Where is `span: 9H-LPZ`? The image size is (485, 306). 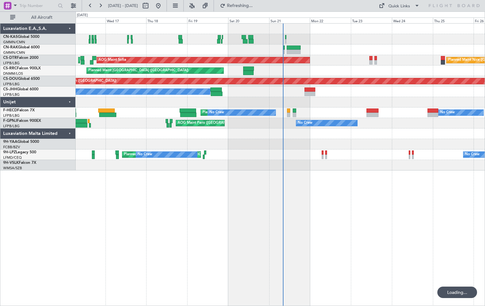 span: 9H-LPZ is located at coordinates (10, 152).